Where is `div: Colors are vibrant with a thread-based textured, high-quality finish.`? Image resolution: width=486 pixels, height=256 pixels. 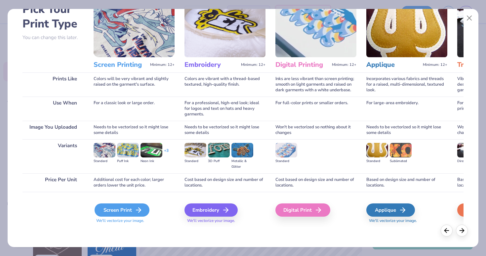 div: Colors are vibrant with a thread-based textured, high-quality finish. is located at coordinates (225, 84).